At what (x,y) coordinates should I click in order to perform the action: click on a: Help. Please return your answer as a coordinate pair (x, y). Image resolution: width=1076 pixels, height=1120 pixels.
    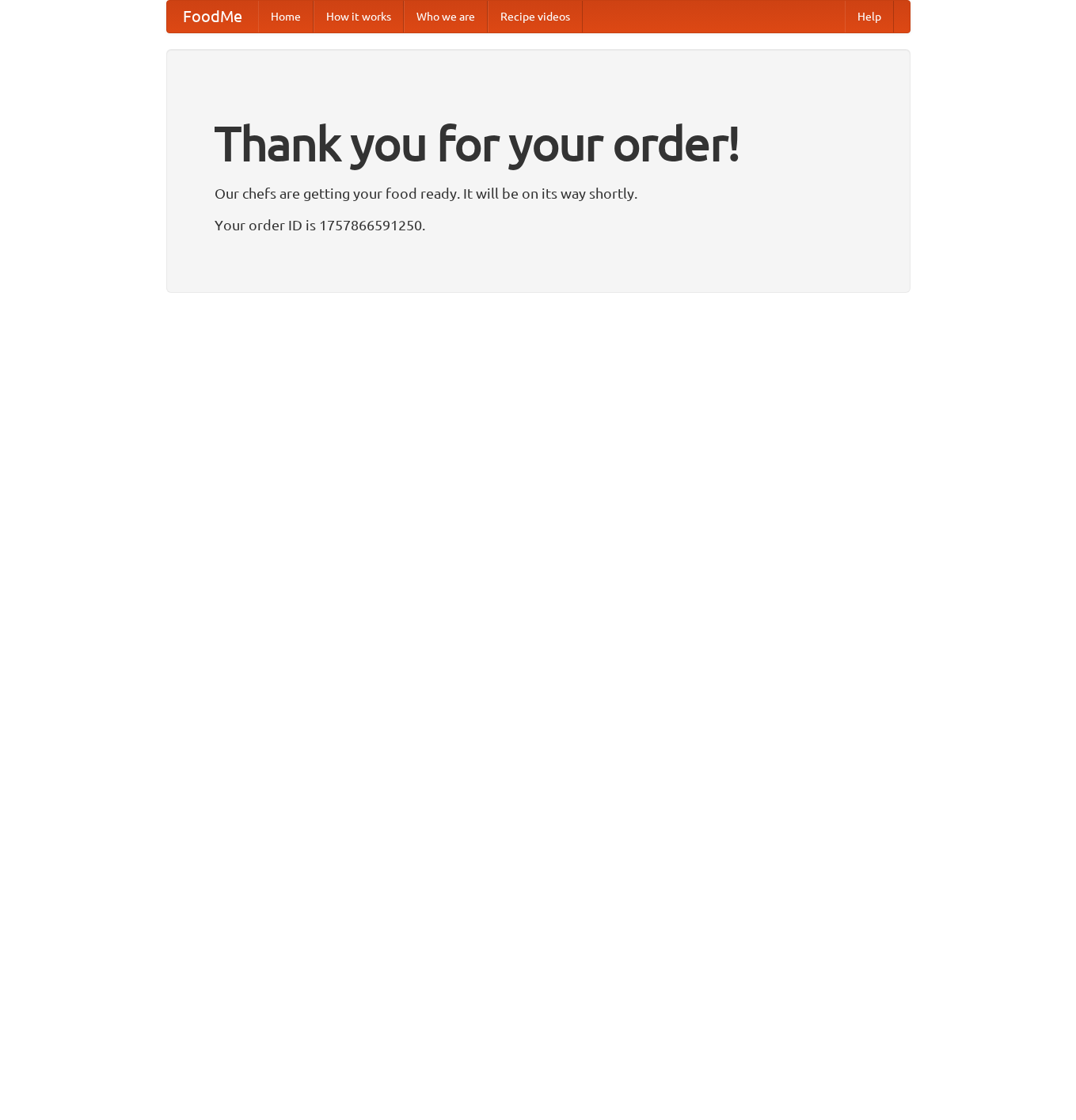
    Looking at the image, I should click on (870, 17).